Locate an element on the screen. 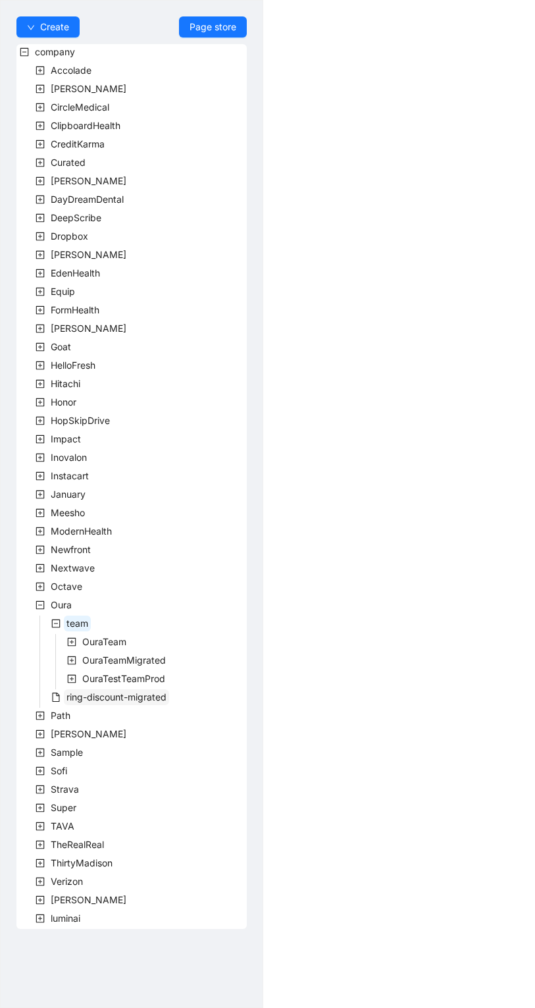 The image size is (535, 1008). span: Equip is located at coordinates (63, 292).